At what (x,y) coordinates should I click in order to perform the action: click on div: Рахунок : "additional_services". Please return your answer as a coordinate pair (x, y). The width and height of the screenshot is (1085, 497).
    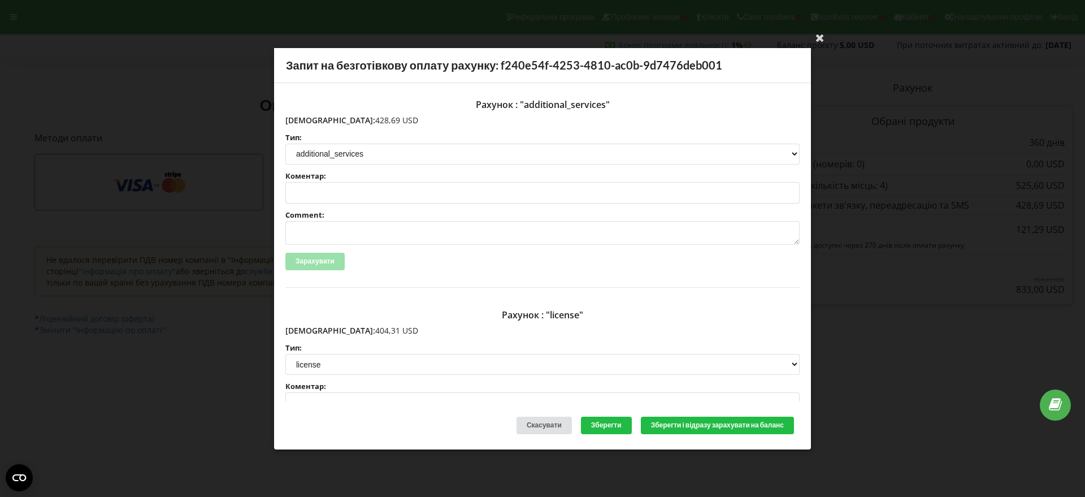
    Looking at the image, I should click on (543, 104).